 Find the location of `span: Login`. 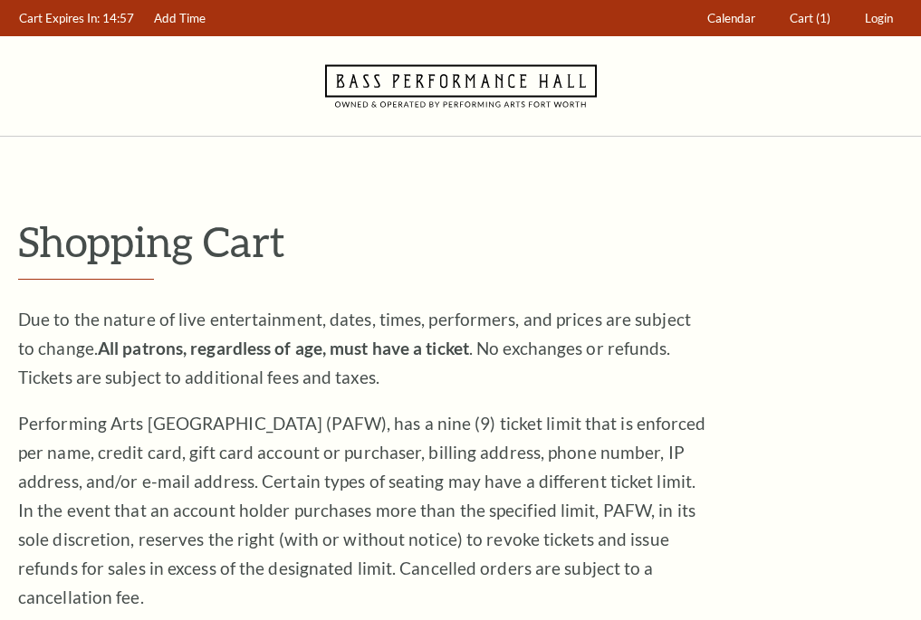

span: Login is located at coordinates (878, 18).